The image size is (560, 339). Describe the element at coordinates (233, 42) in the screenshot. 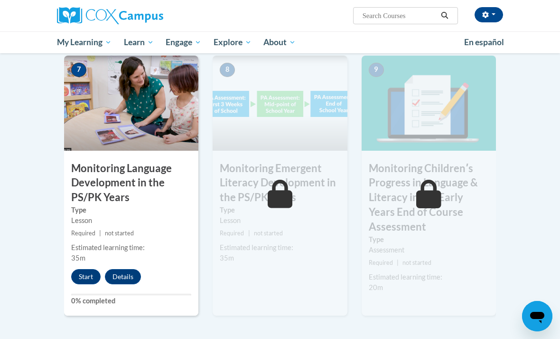

I see `span: Explore` at that location.